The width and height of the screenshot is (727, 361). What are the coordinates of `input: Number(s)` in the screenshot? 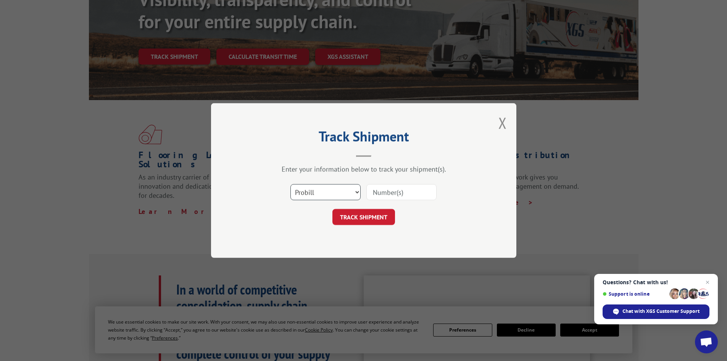 It's located at (401, 192).